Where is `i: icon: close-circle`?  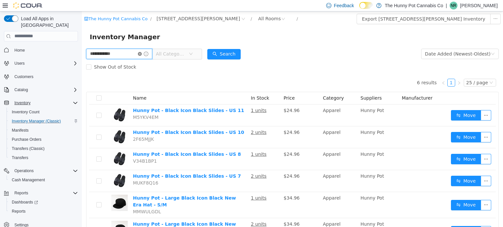 i: icon: close-circle is located at coordinates (58, 43).